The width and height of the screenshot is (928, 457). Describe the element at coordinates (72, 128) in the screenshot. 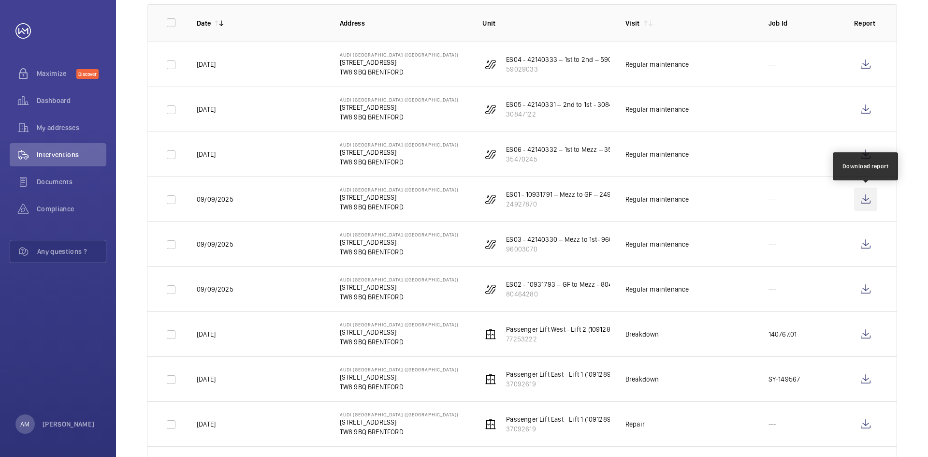

I see `span: My addresses` at that location.